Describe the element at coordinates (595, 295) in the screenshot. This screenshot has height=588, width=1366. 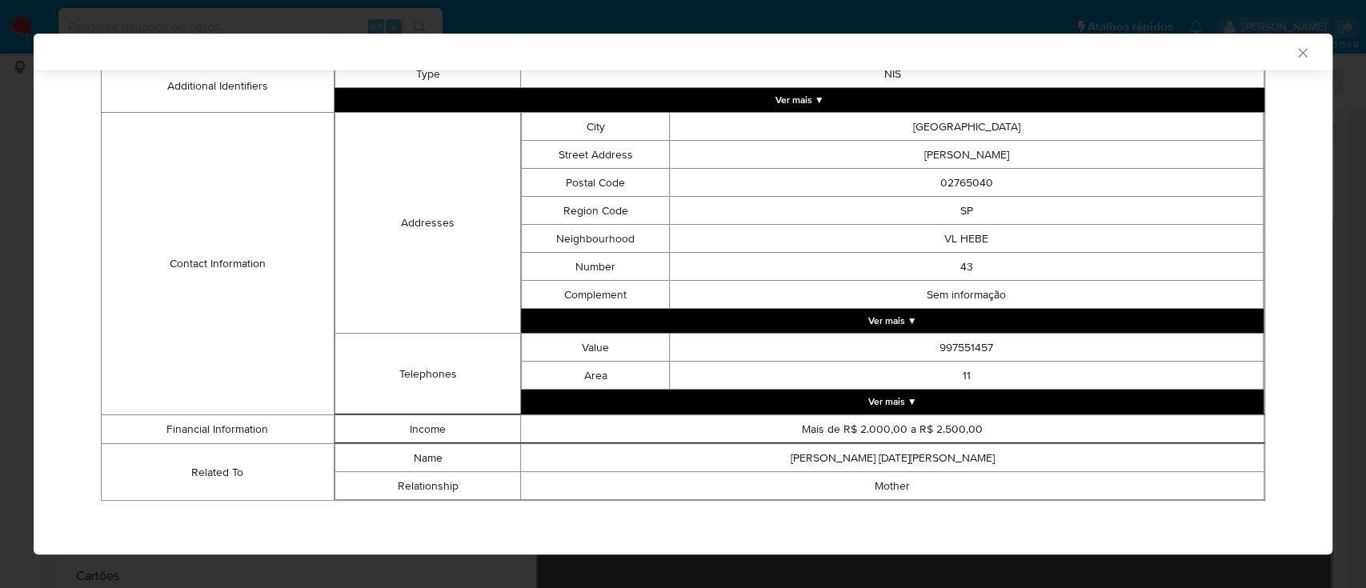
I see `td: Complement` at that location.